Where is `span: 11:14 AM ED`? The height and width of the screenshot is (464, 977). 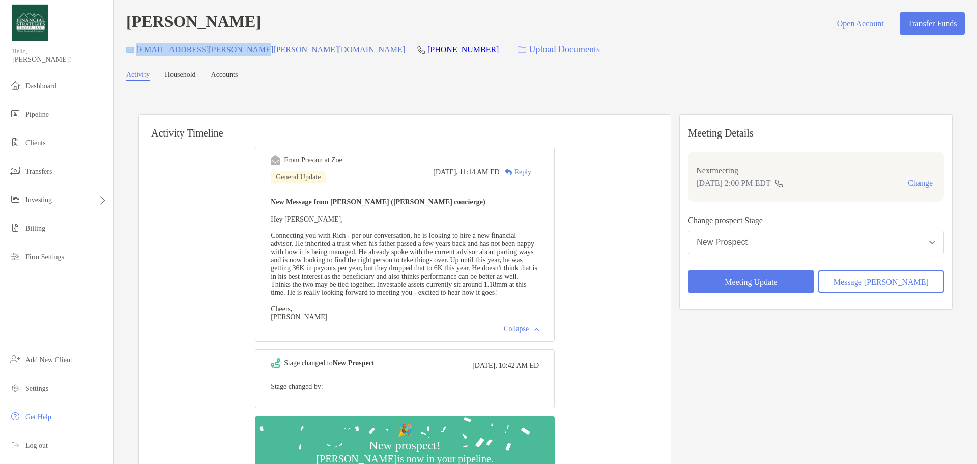
span: 11:14 AM ED is located at coordinates (480, 172).